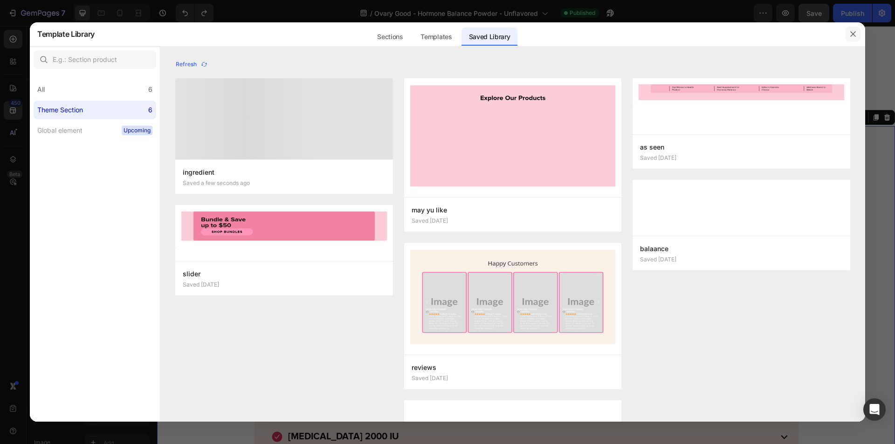  I want to click on div: Templates, so click(436, 37).